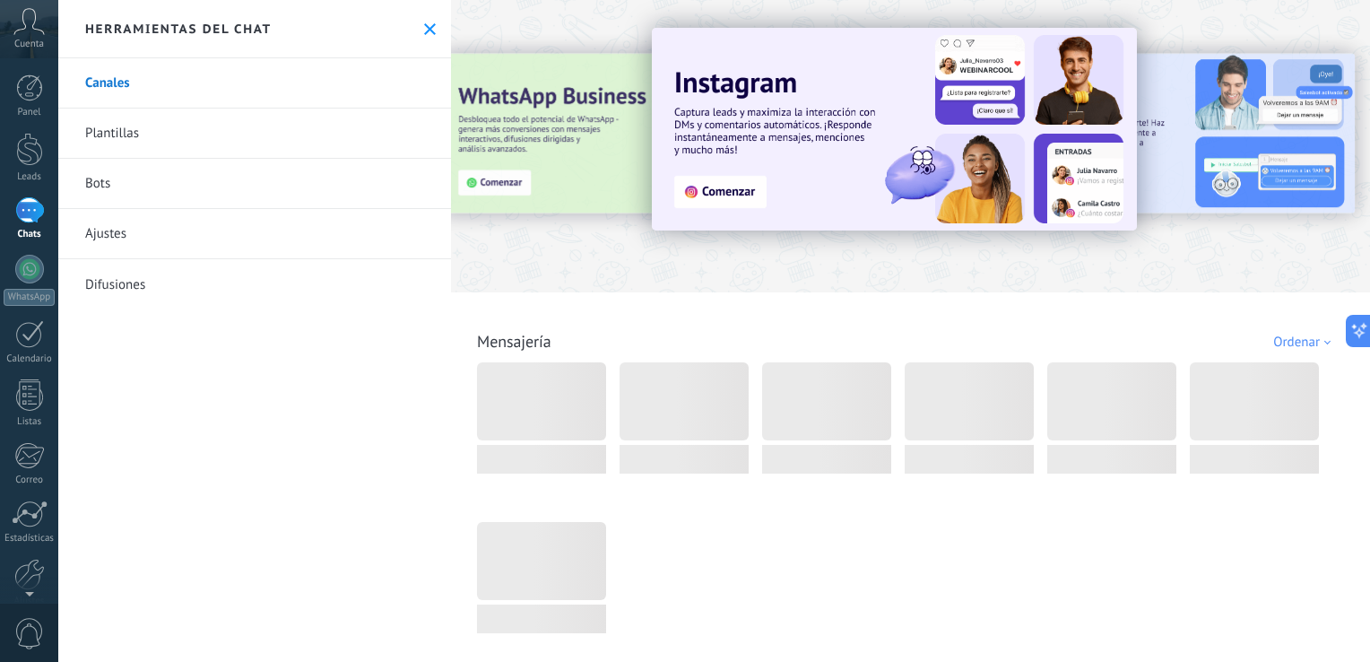 The height and width of the screenshot is (662, 1370). What do you see at coordinates (178, 29) in the screenshot?
I see `h2: Herramientas del chat` at bounding box center [178, 29].